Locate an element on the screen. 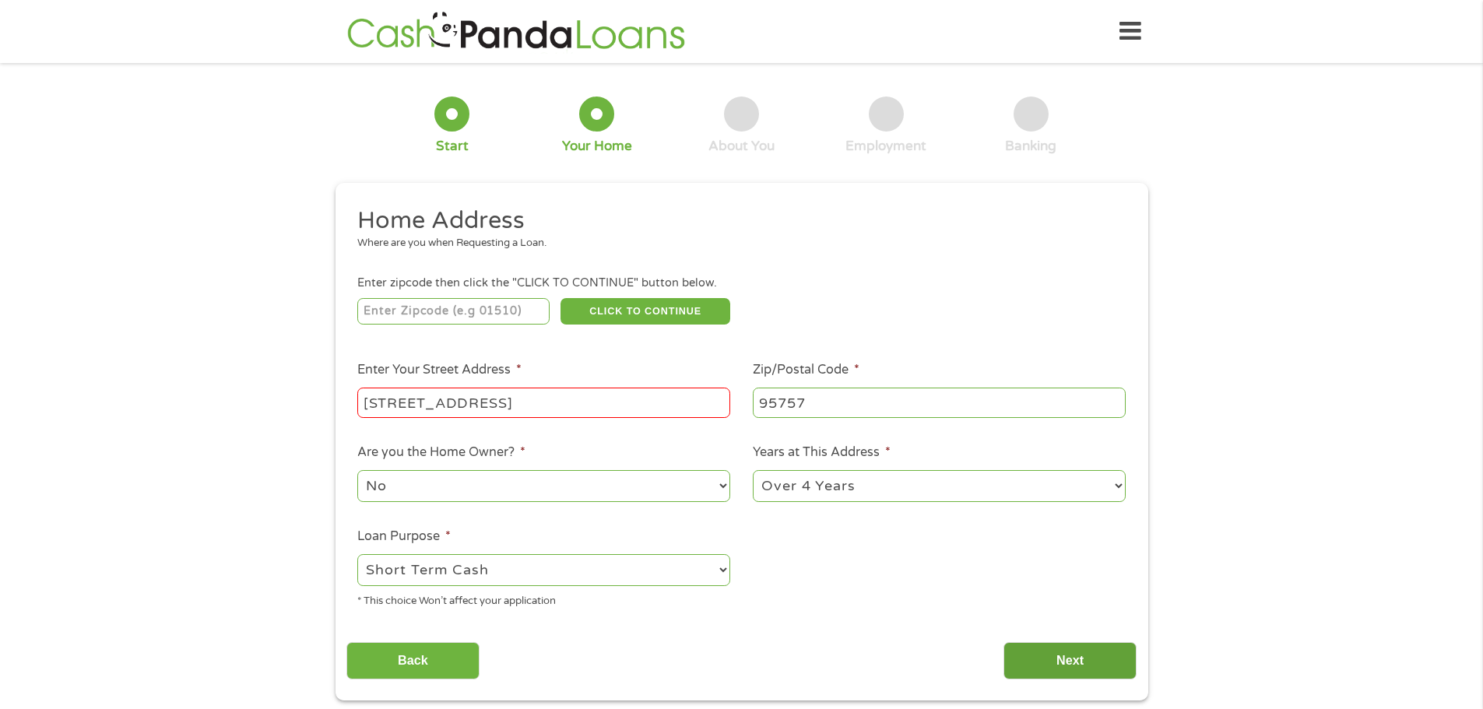  div: * This choice Won’t affect your application is located at coordinates (543, 599).